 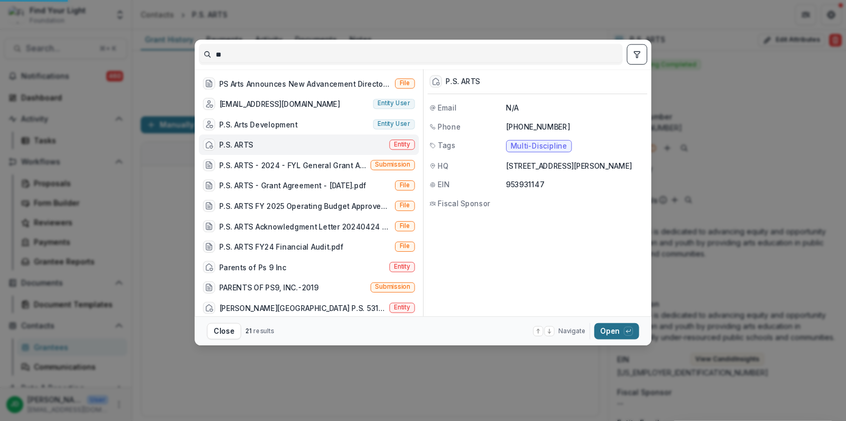 What do you see at coordinates (249, 330) in the screenshot?
I see `span: 21` at bounding box center [249, 330].